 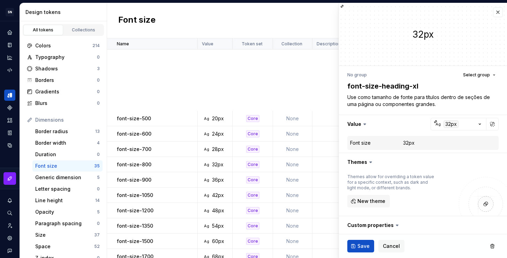 What do you see at coordinates (67, 120) in the screenshot?
I see `div: Dimensions` at bounding box center [67, 120].